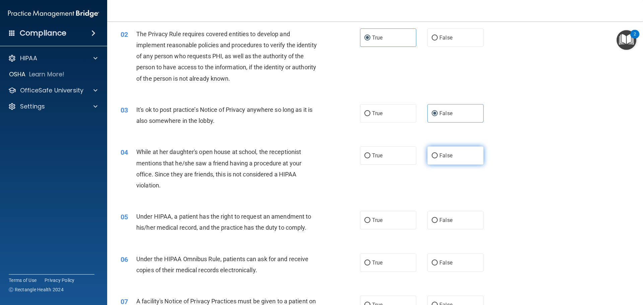 This screenshot has height=305, width=643. I want to click on a: Terms of Use, so click(22, 280).